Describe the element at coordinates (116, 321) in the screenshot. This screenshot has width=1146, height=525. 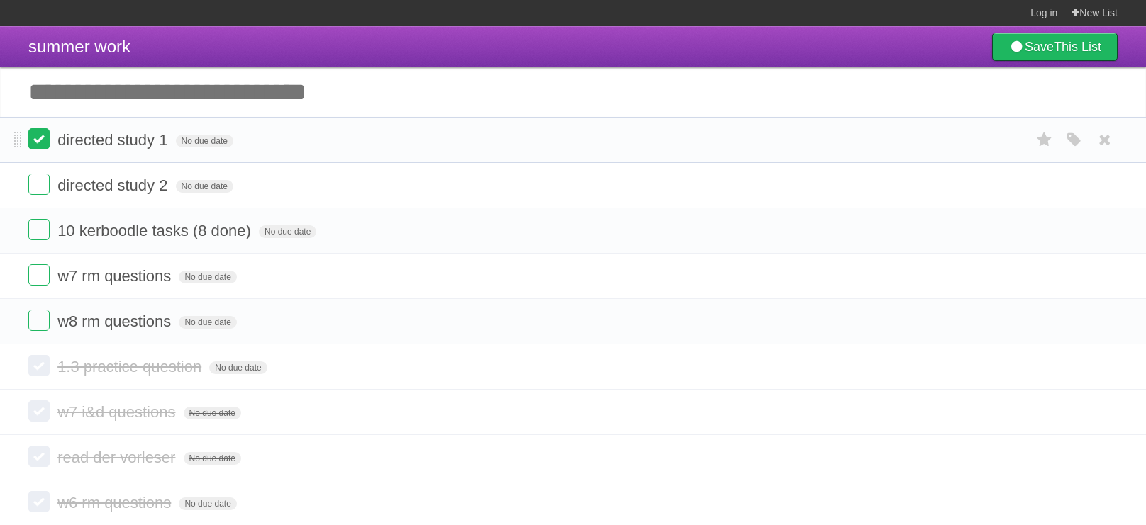
I see `span: w8 rm questions` at that location.